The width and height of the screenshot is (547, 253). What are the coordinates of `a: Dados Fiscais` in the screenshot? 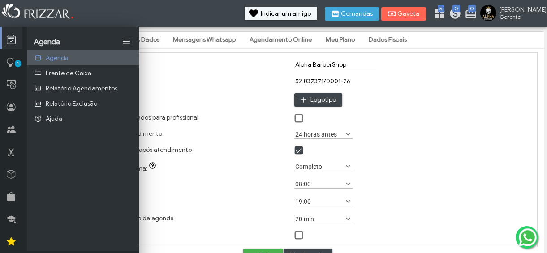 It's located at (388, 40).